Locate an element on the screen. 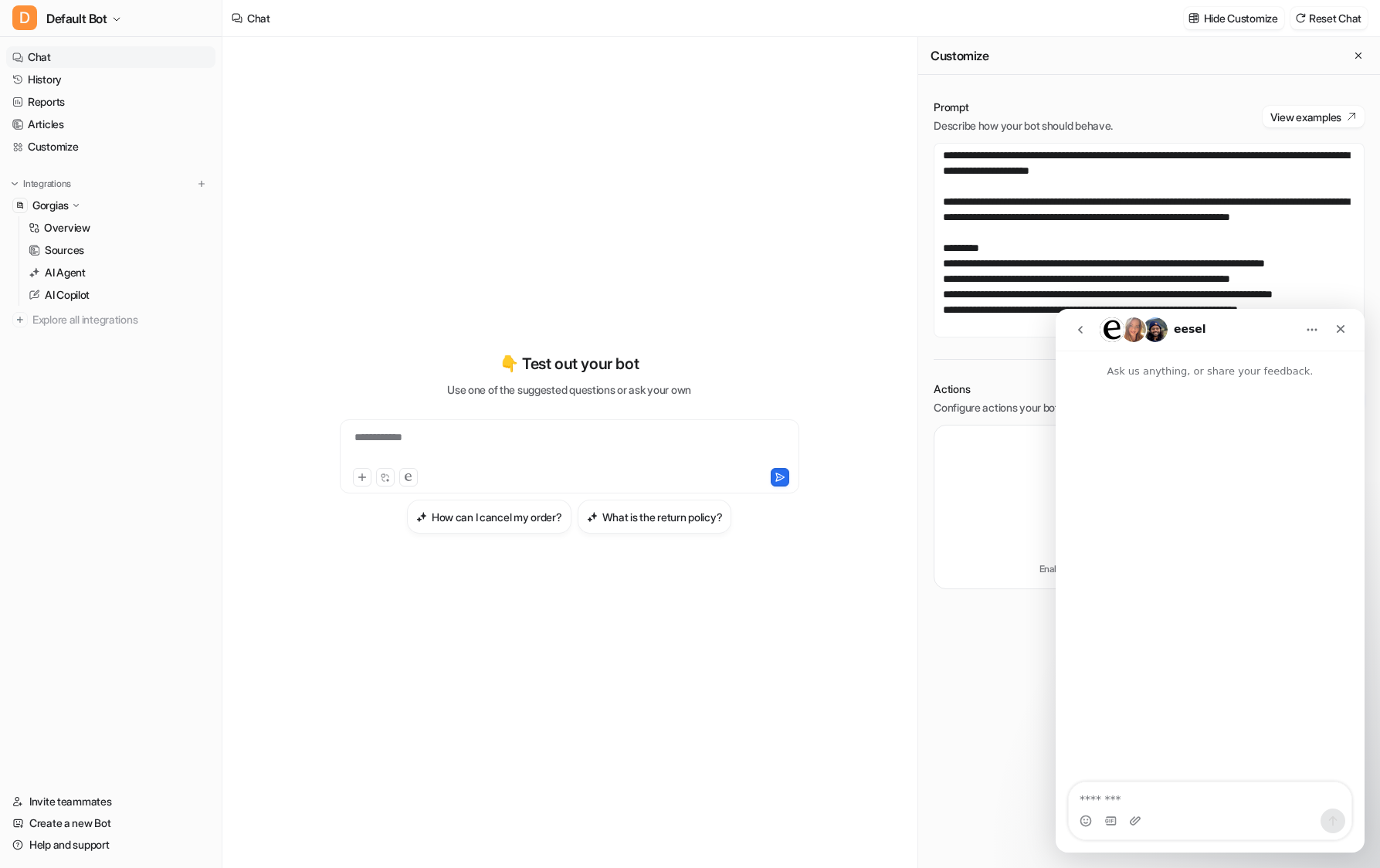  button: How can I cancel my order?How can I cancel my order? is located at coordinates (489, 516).